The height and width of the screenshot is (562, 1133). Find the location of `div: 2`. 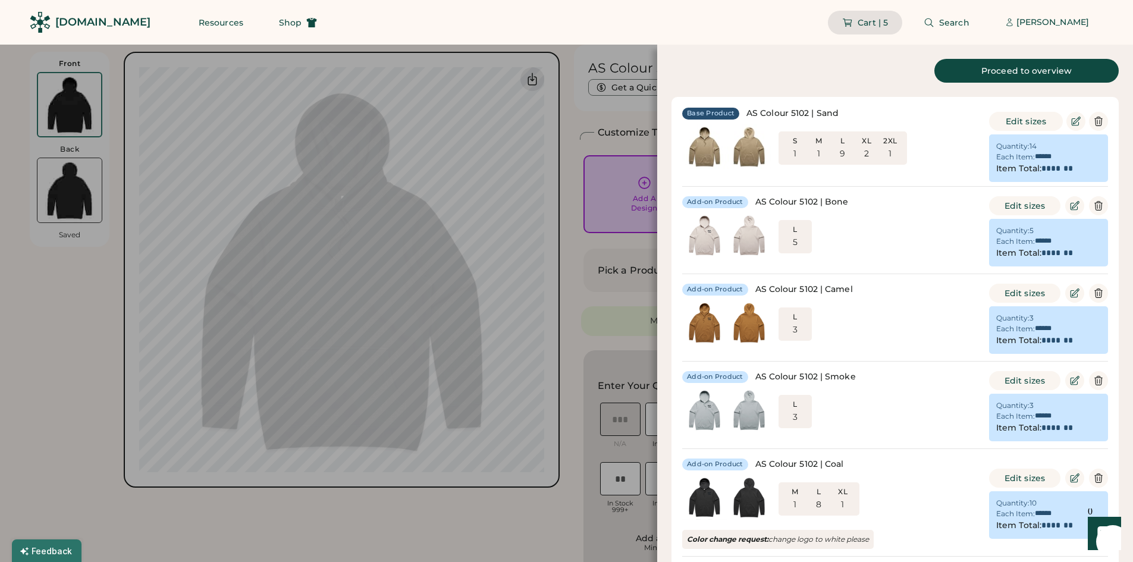

div: 2 is located at coordinates (866, 154).